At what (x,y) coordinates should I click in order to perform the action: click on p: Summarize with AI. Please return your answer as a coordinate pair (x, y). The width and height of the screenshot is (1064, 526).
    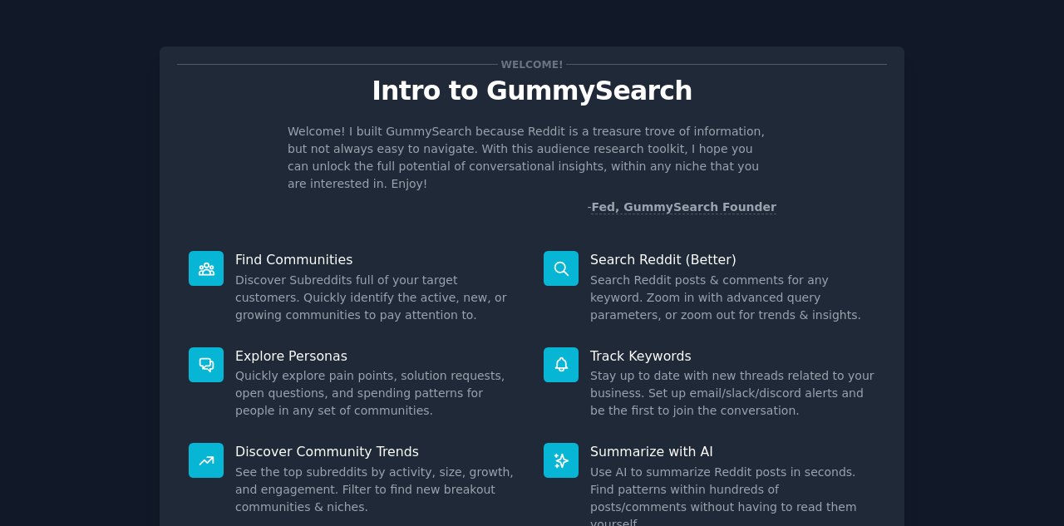
    Looking at the image, I should click on (733, 452).